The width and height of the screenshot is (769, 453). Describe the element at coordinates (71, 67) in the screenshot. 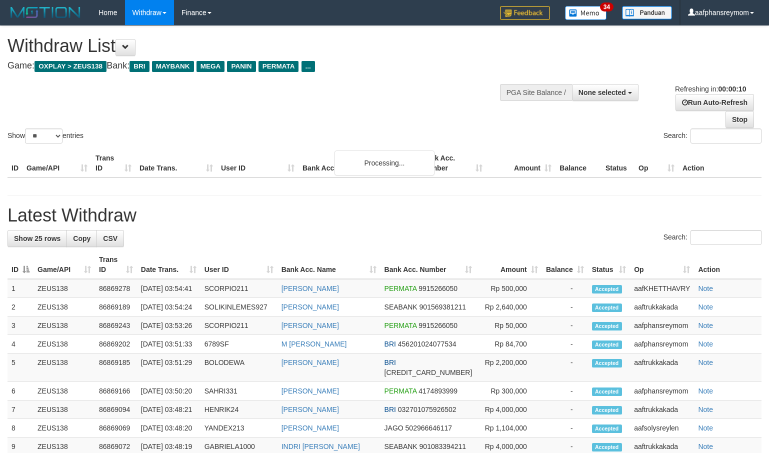

I see `span: OXPLAY > ZEUS138` at that location.